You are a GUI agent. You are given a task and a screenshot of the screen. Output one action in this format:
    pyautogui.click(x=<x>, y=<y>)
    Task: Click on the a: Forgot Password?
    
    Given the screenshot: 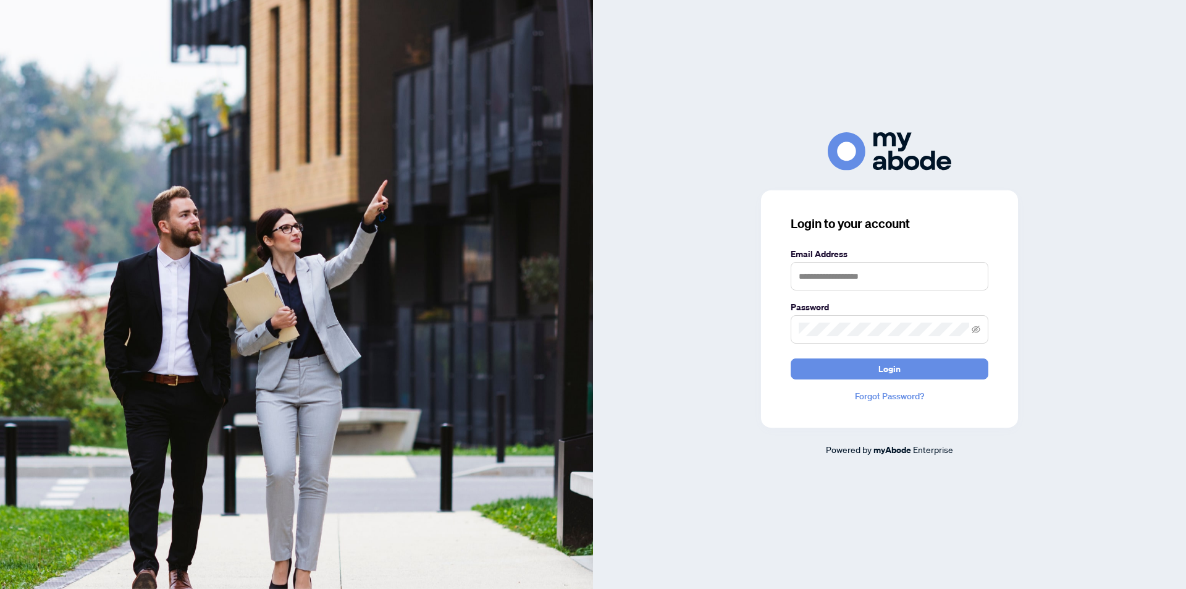 What is the action you would take?
    pyautogui.click(x=889, y=396)
    